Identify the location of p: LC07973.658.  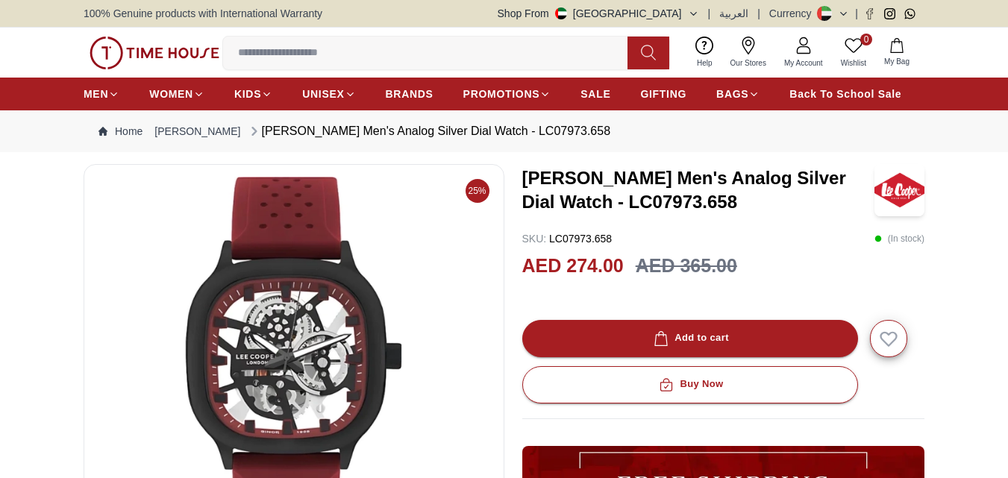
(567, 239).